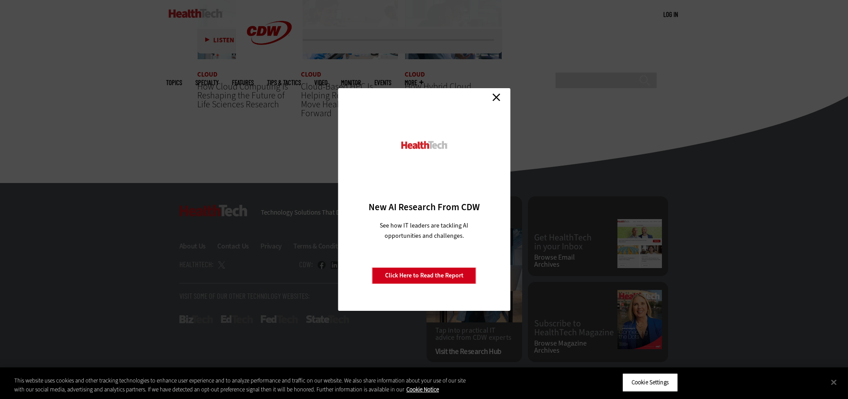  What do you see at coordinates (424, 231) in the screenshot?
I see `p: See how IT leaders are tackling AI opportunities and challenges.` at bounding box center [424, 231].